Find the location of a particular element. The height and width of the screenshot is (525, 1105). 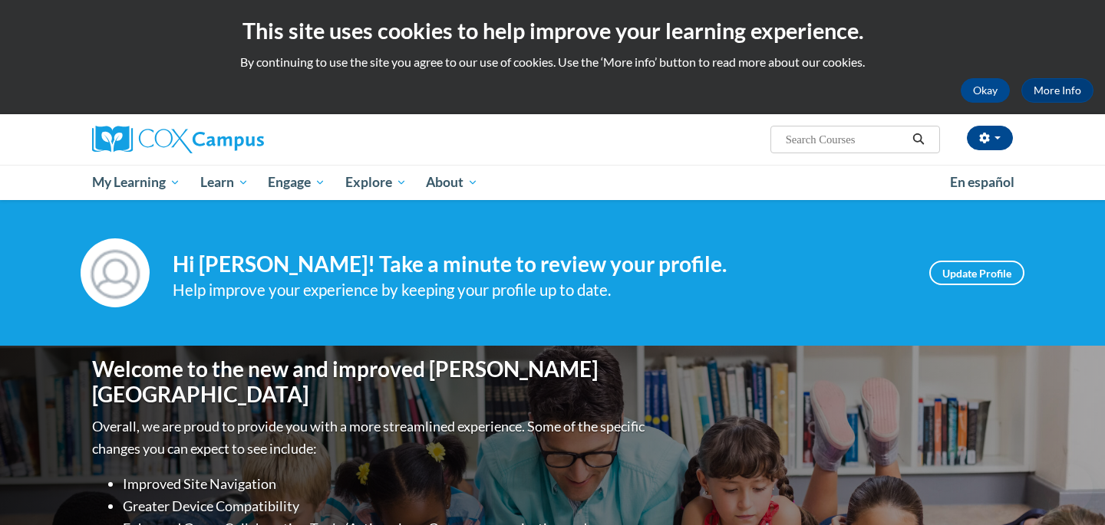

li: Improved Site Navigation is located at coordinates (385, 484).